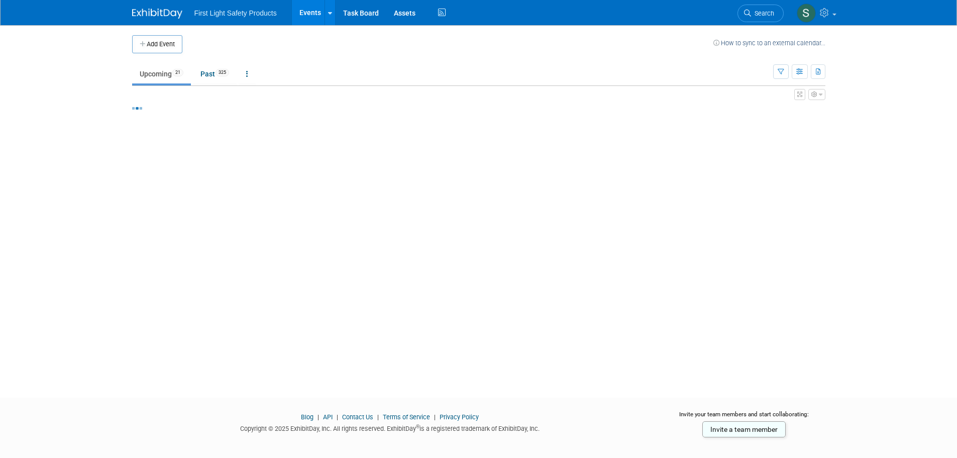 The width and height of the screenshot is (957, 458). What do you see at coordinates (137, 108) in the screenshot?
I see `img: loading...` at bounding box center [137, 108].